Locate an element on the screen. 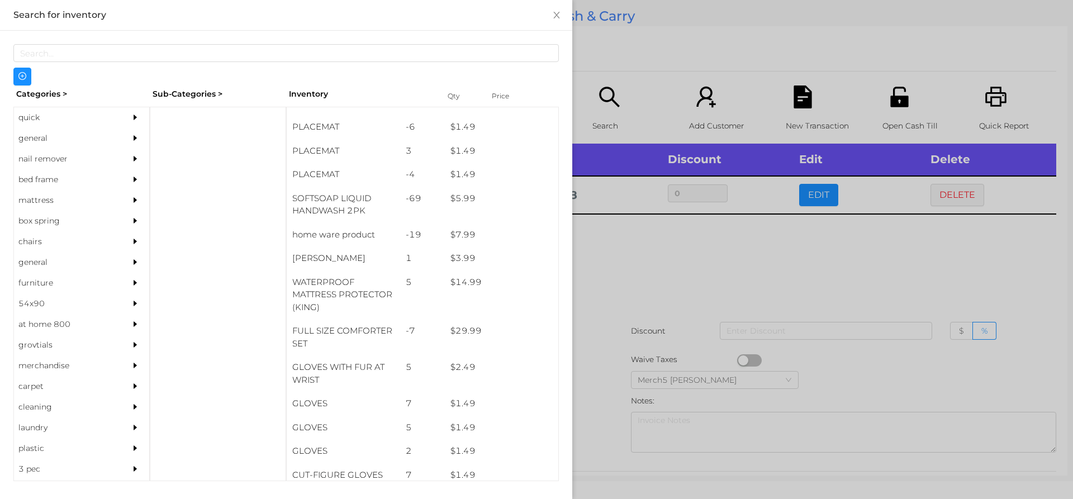  div: Categories > is located at coordinates (82, 94).